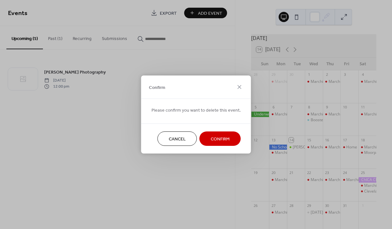  I want to click on button: Cancel, so click(177, 139).